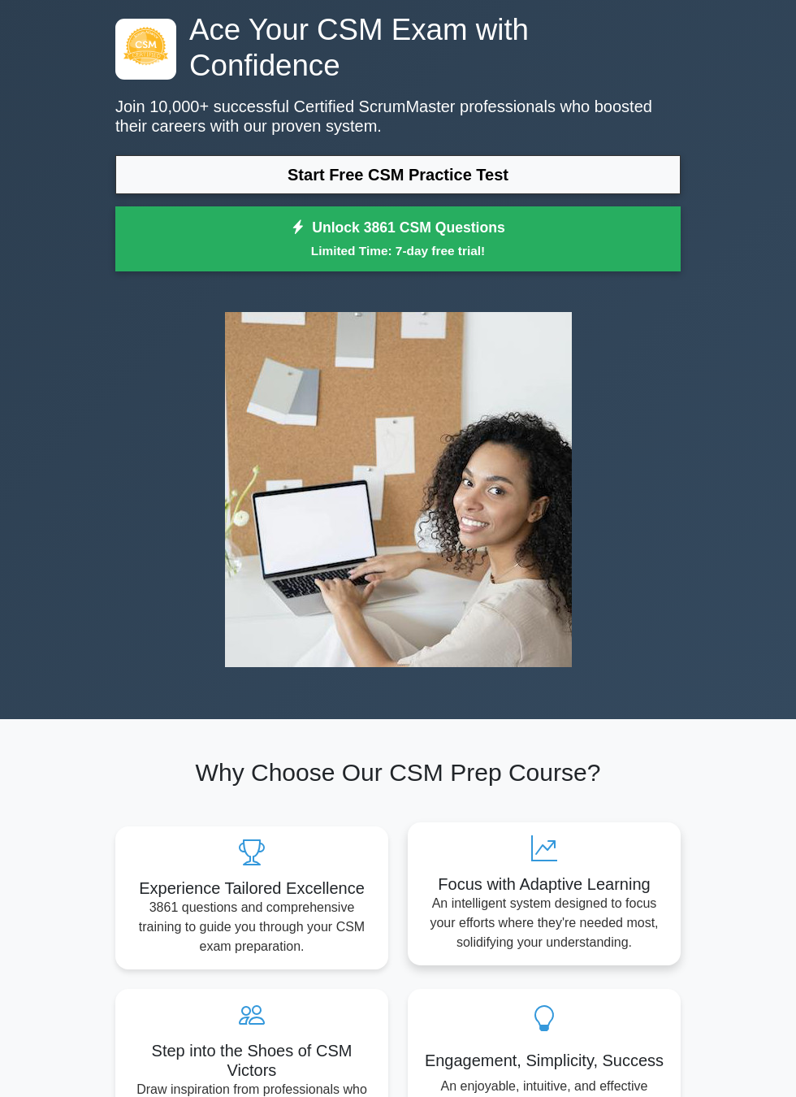 The image size is (796, 1097). I want to click on h1: Ace Your CSM Exam with Confidence, so click(398, 48).